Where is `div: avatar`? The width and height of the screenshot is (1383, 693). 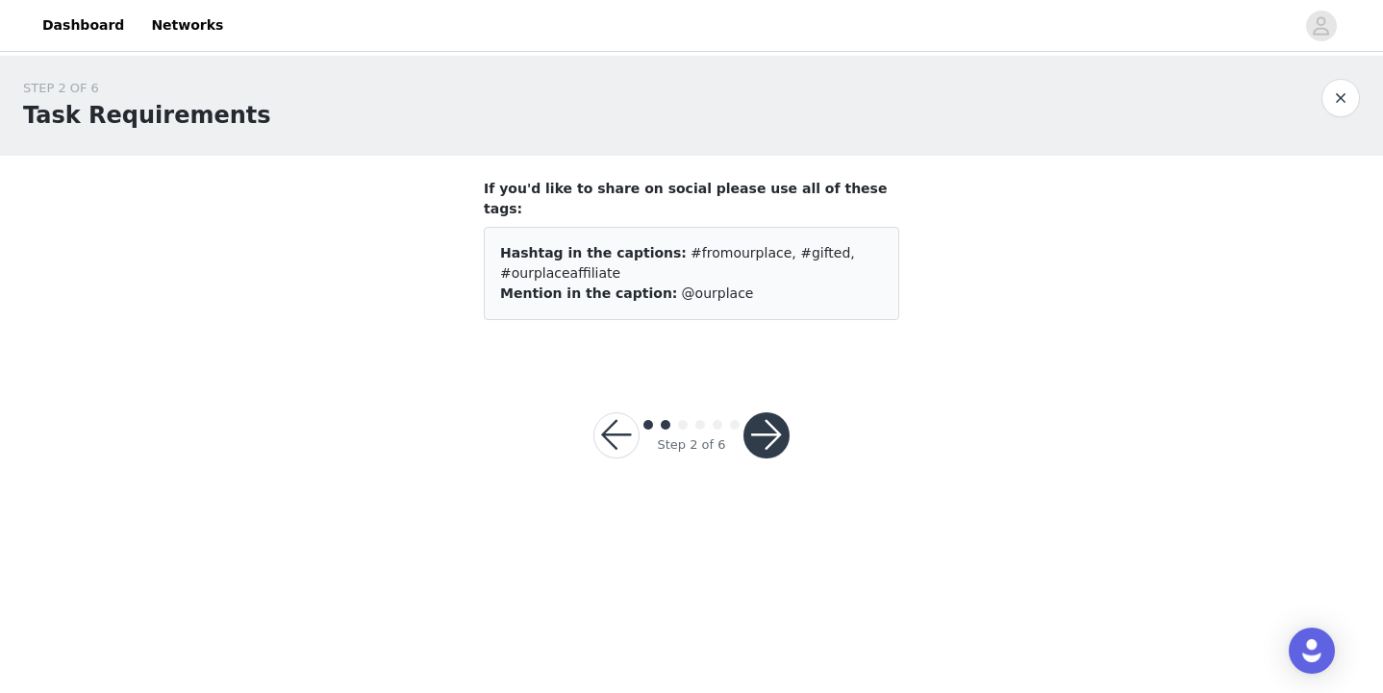 div: avatar is located at coordinates (1320, 26).